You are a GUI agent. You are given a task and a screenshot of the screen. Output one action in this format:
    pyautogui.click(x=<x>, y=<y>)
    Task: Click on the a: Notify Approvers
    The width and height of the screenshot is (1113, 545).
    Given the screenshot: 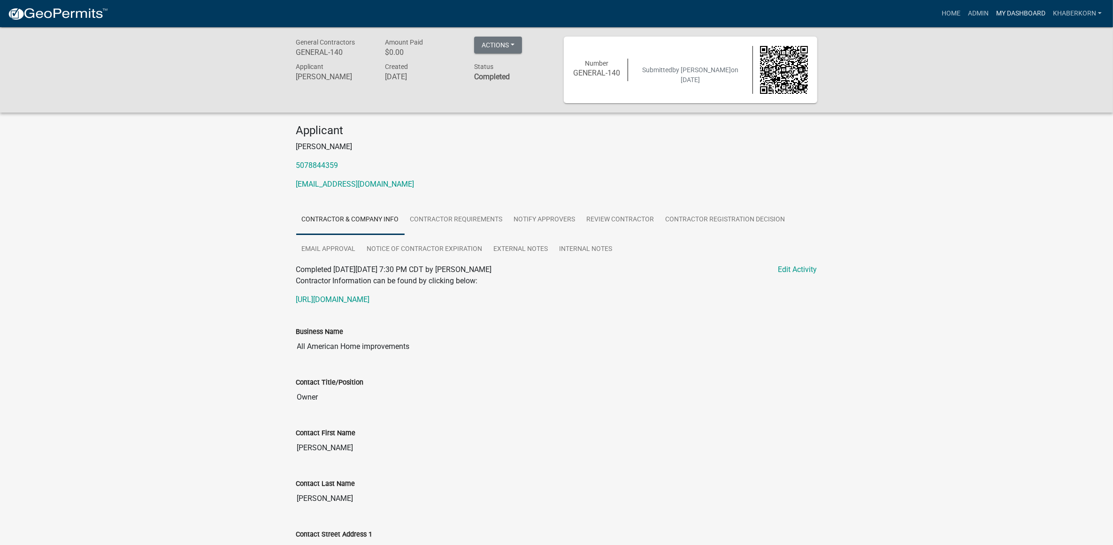 What is the action you would take?
    pyautogui.click(x=544, y=220)
    